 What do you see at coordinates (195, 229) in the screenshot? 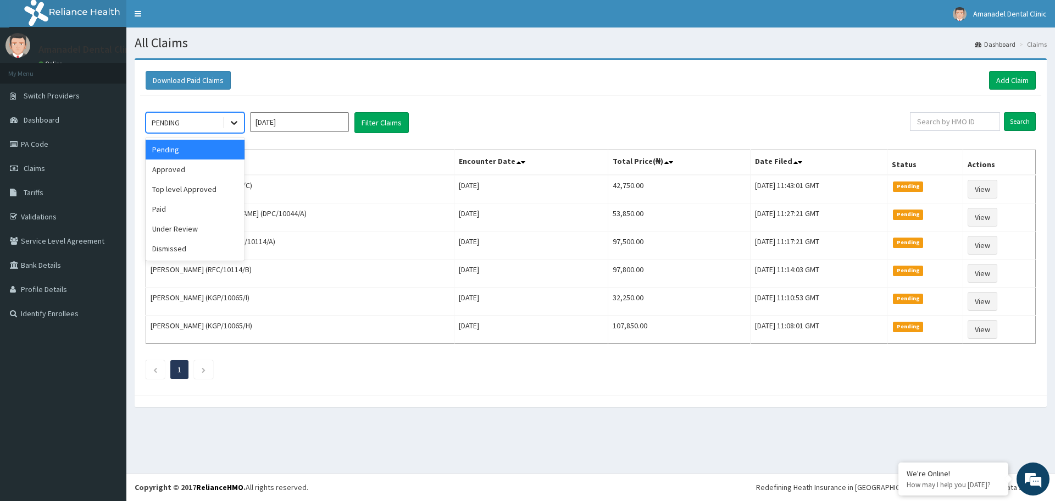
I see `div: Under Review` at bounding box center [195, 229].